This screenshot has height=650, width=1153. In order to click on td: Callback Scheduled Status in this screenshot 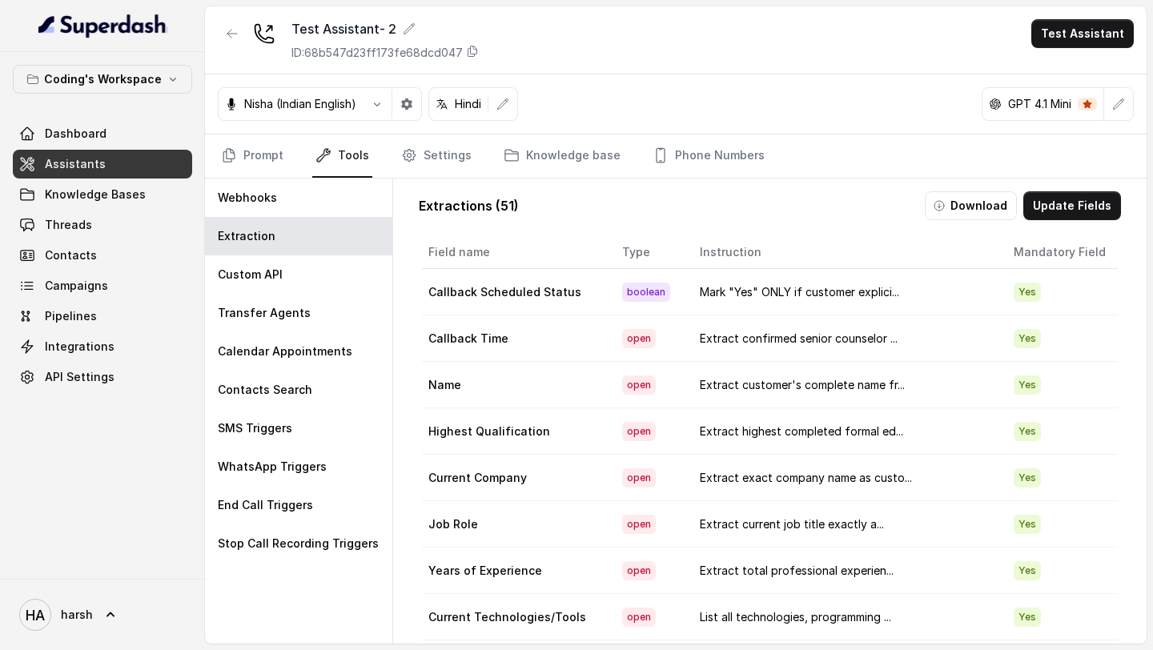, I will do `click(516, 292)`.